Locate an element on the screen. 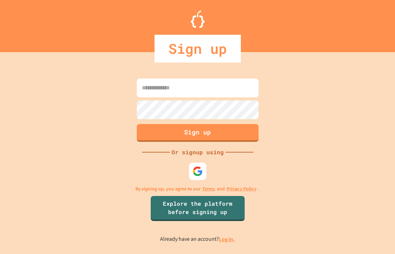 The height and width of the screenshot is (254, 395). p: By signing up, you agree to our and . is located at coordinates (197, 189).